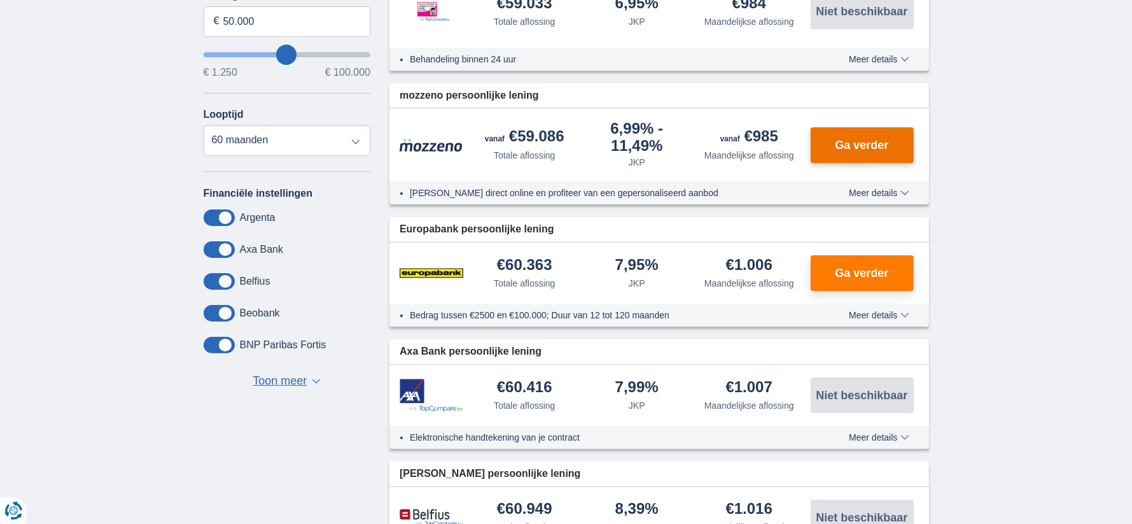  What do you see at coordinates (262, 249) in the screenshot?
I see `label: Axa Bank` at bounding box center [262, 249].